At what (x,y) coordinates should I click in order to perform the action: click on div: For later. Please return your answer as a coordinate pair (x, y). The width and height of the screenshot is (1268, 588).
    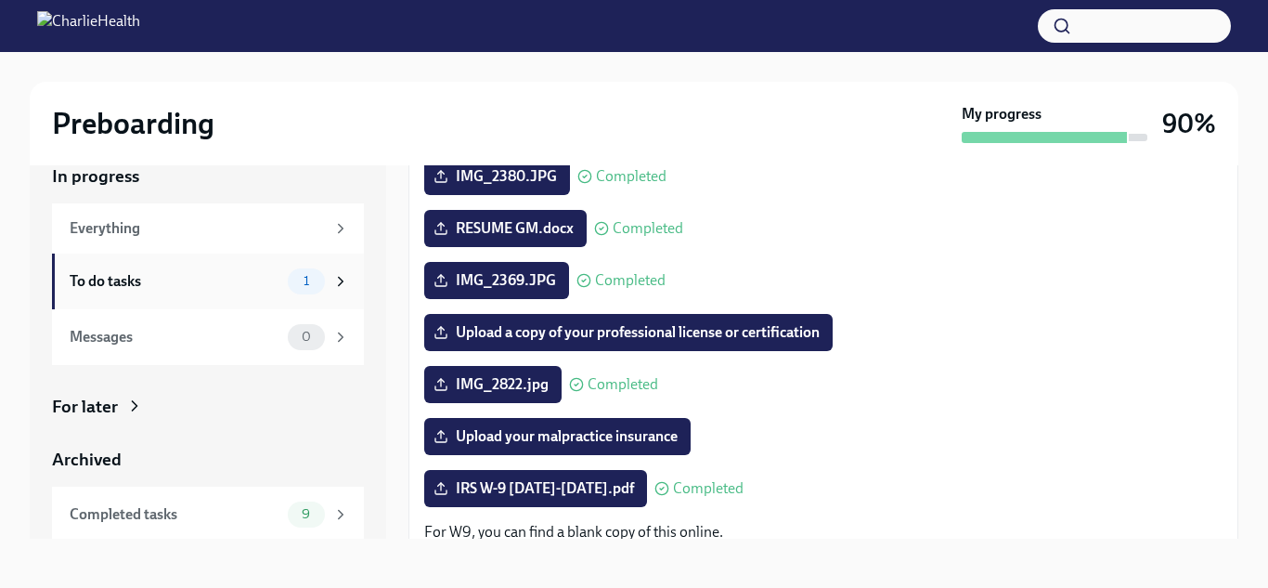
    Looking at the image, I should click on (84, 407).